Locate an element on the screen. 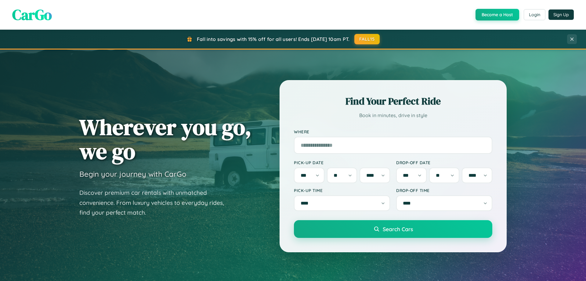 The width and height of the screenshot is (586, 281). h1: Wherever you go, we go is located at coordinates (166, 139).